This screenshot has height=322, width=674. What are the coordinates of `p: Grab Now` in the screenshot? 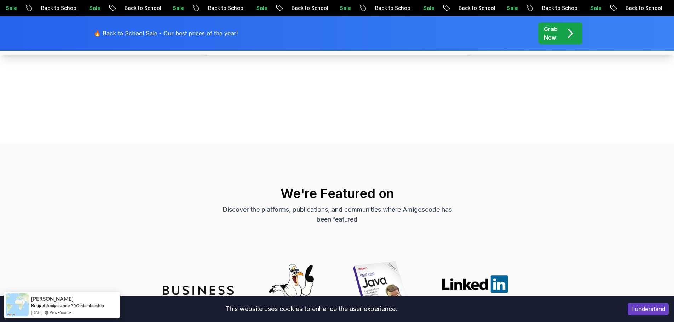 It's located at (550, 33).